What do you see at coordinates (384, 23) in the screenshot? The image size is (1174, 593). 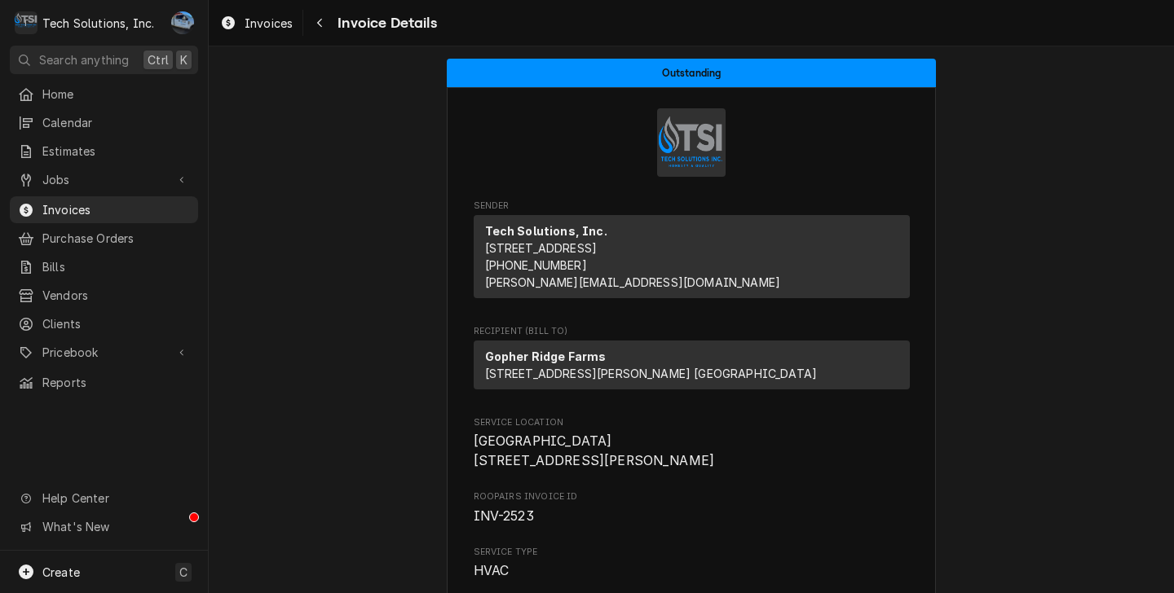 I see `span: Invoice Details` at bounding box center [384, 23].